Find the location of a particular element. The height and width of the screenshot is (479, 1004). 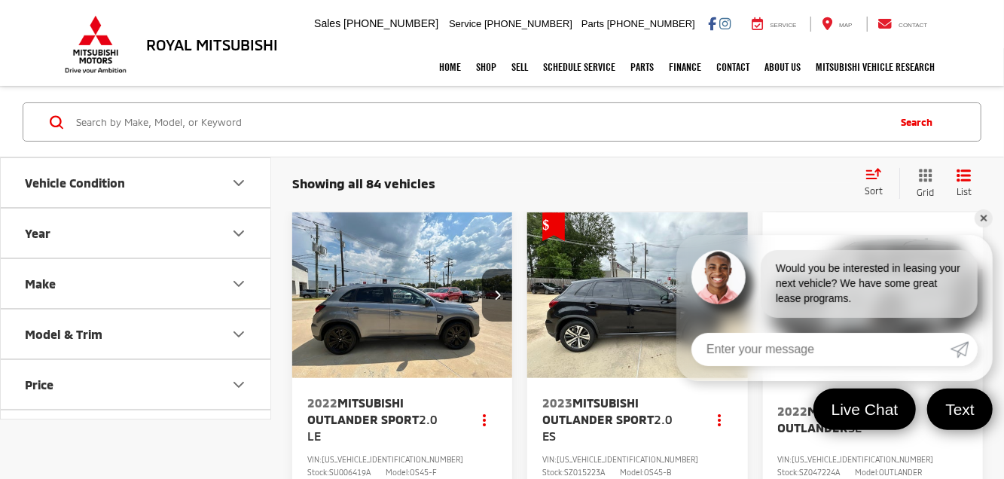

div: 2023 Mitsubishi Outlander Sport 2.0 ES 0 is located at coordinates (637, 295).